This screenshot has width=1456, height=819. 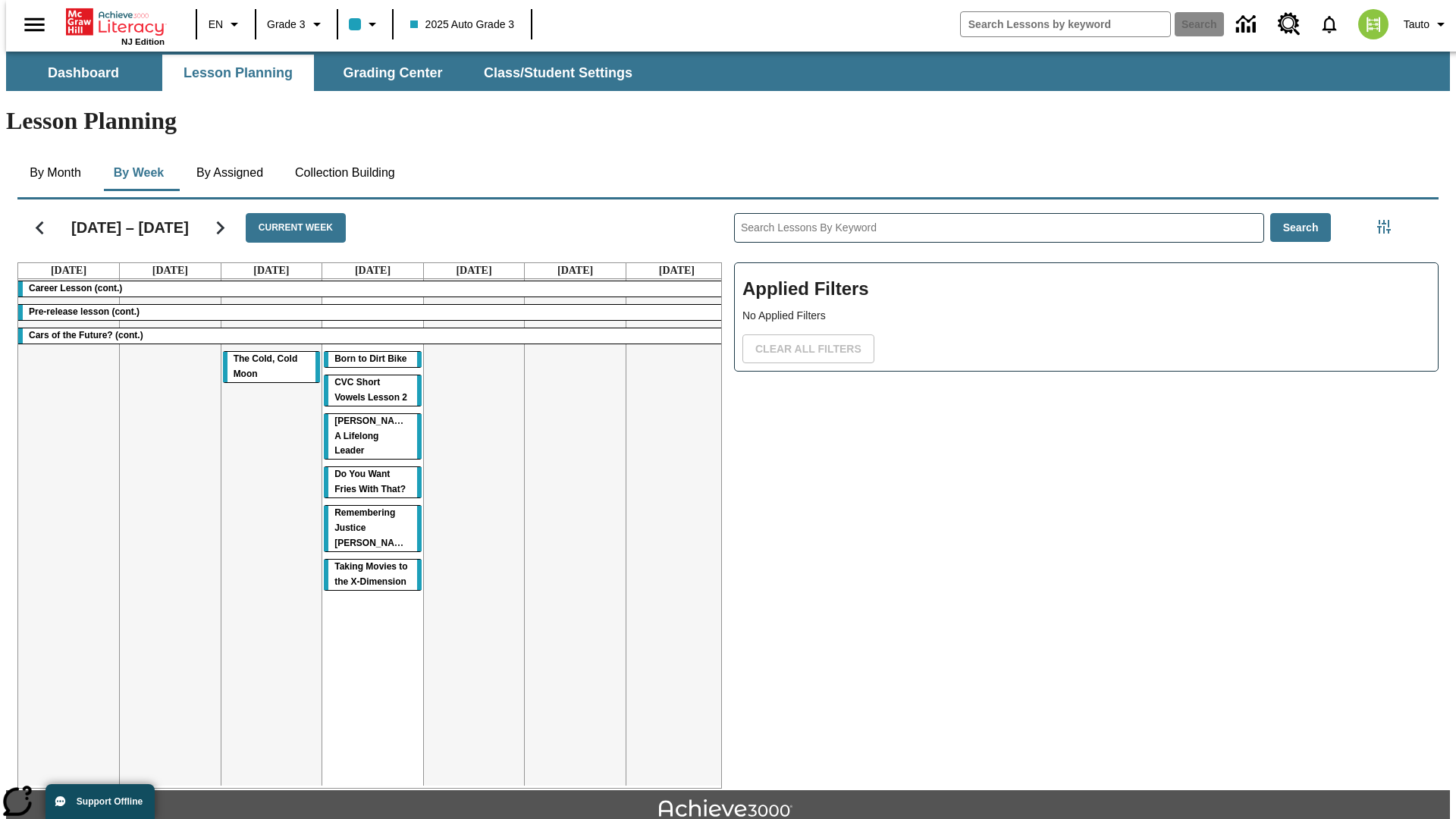 I want to click on img: avatar image, so click(x=1373, y=24).